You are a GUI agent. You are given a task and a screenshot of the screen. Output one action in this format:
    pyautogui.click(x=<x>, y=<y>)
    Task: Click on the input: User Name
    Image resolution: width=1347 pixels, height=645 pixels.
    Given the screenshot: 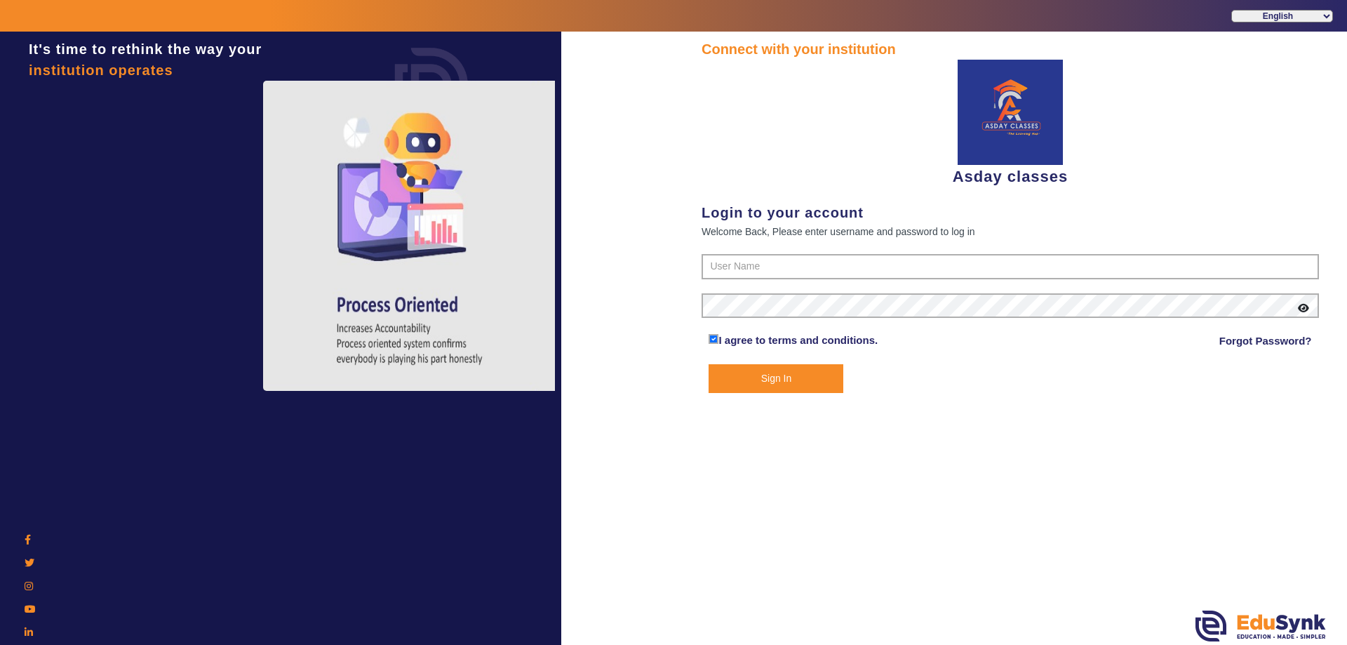 What is the action you would take?
    pyautogui.click(x=1010, y=267)
    